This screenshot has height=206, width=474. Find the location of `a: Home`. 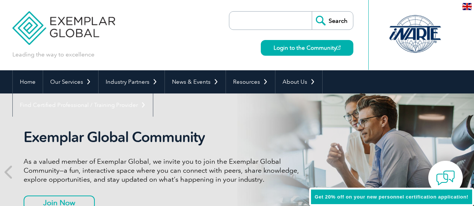

a: Home is located at coordinates (28, 82).